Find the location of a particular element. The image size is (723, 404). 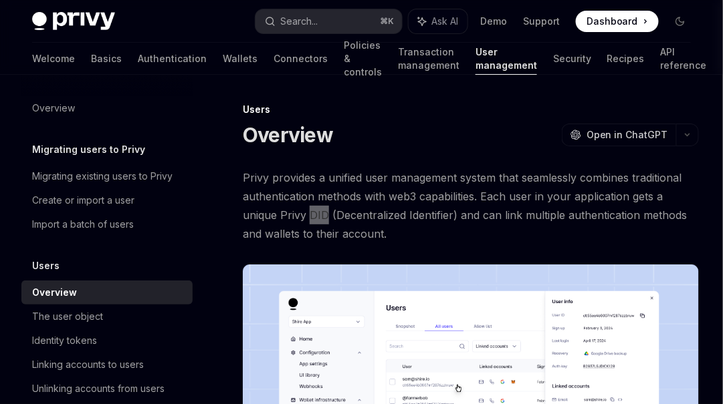

a: Support is located at coordinates (541, 21).